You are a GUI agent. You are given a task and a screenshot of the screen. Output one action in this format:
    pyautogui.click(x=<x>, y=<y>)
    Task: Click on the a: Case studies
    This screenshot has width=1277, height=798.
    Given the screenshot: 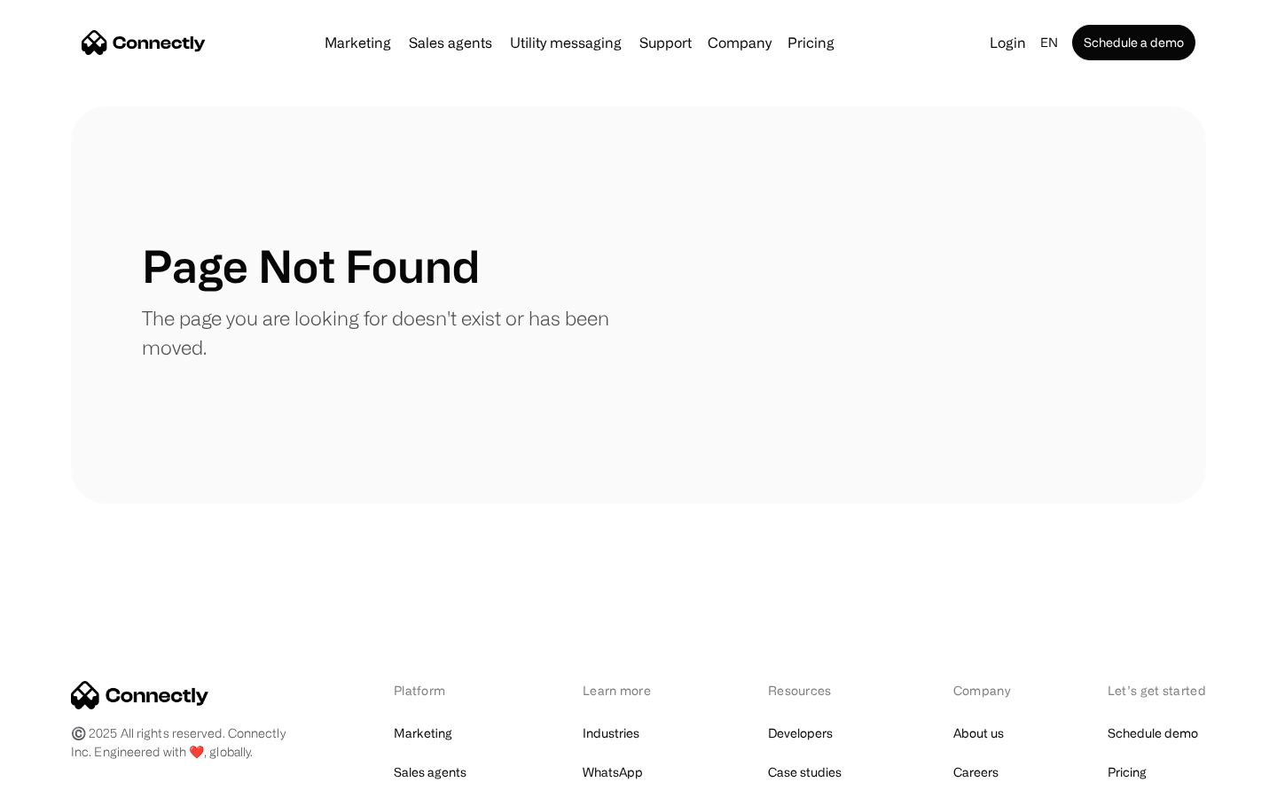 What is the action you would take?
    pyautogui.click(x=804, y=772)
    